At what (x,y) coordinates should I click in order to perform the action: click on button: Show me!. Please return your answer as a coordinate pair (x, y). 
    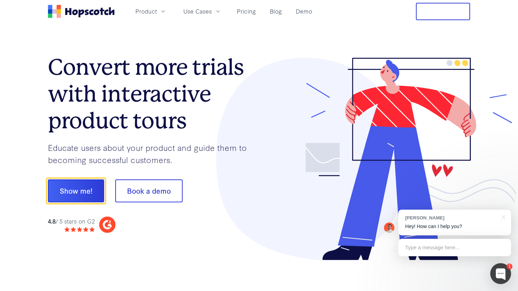
    Looking at the image, I should click on (76, 191).